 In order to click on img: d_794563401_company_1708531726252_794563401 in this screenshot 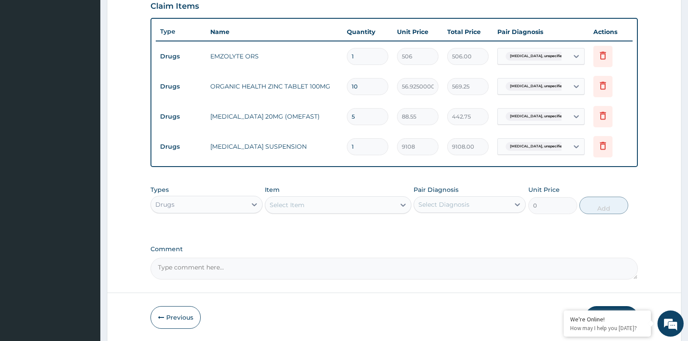, I will do `click(26, 54)`.